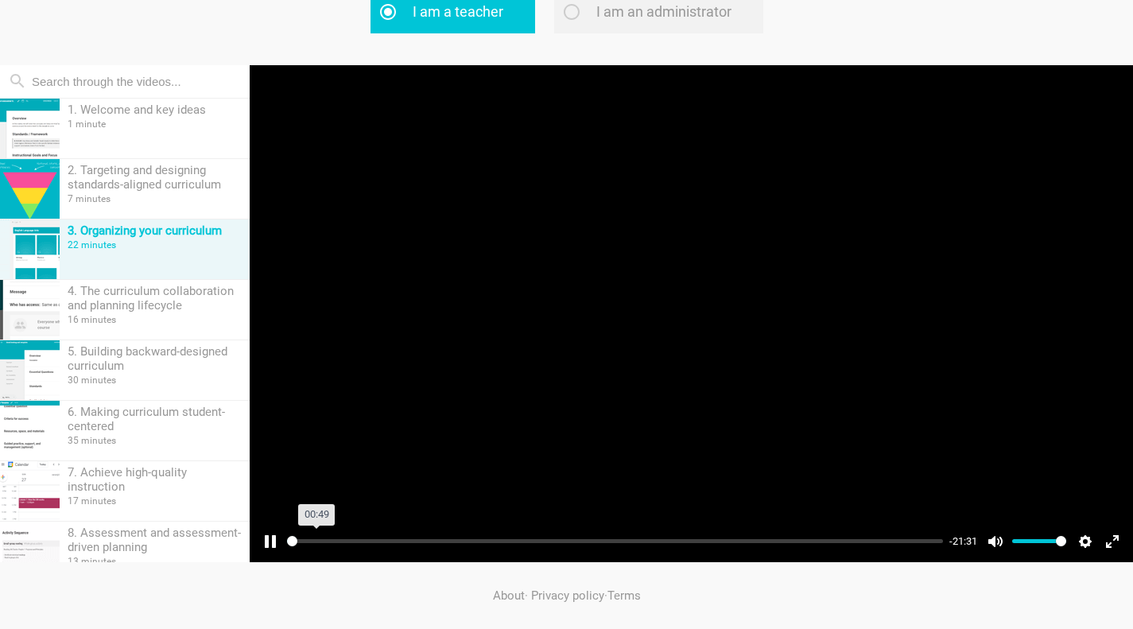 Image resolution: width=1133 pixels, height=629 pixels. Describe the element at coordinates (154, 177) in the screenshot. I see `div: 2. Targeting and designing standards-aligned curriculum` at that location.